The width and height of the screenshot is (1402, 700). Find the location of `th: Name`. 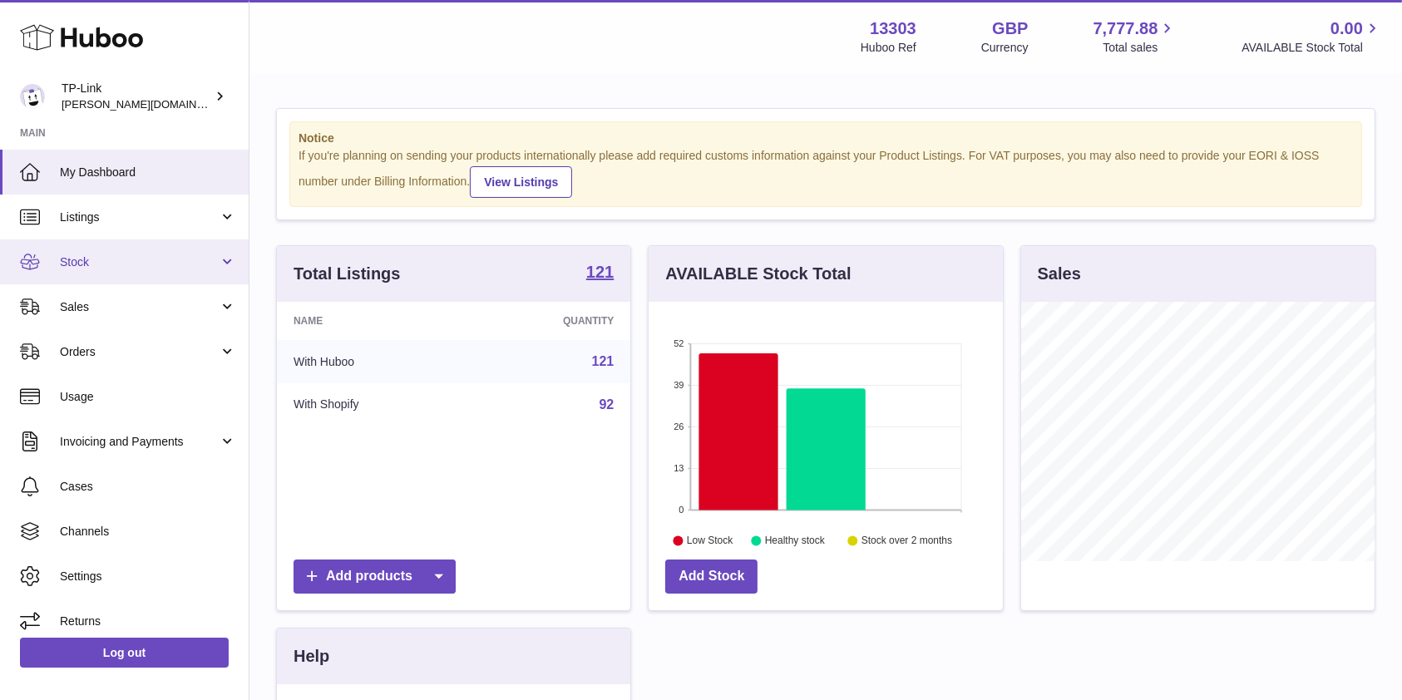

th: Name is located at coordinates (372, 321).